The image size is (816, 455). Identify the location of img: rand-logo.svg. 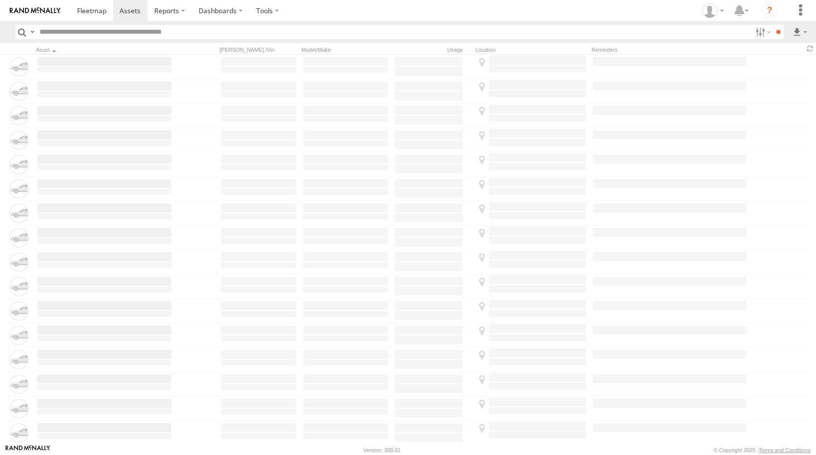
(35, 11).